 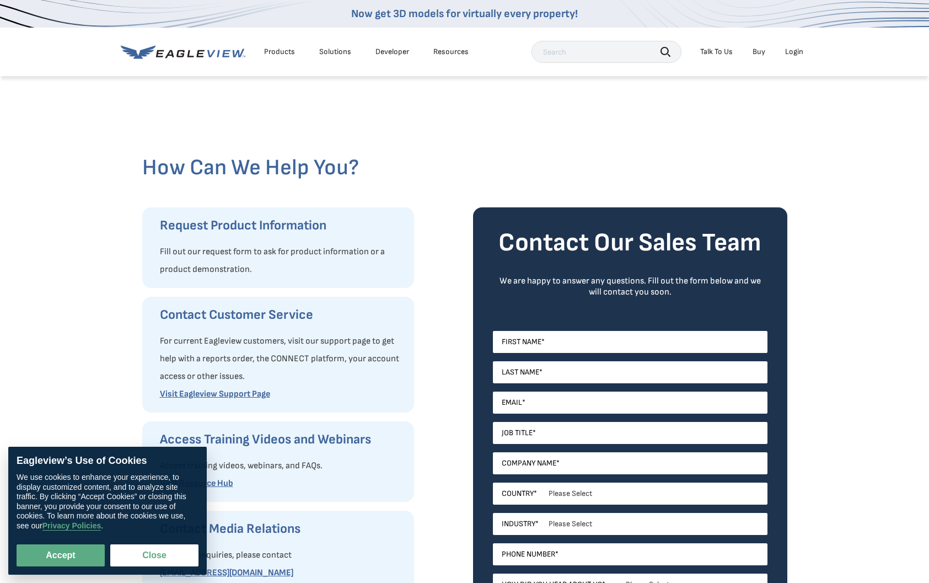 I want to click on h2: How Can We Help You?, so click(x=465, y=168).